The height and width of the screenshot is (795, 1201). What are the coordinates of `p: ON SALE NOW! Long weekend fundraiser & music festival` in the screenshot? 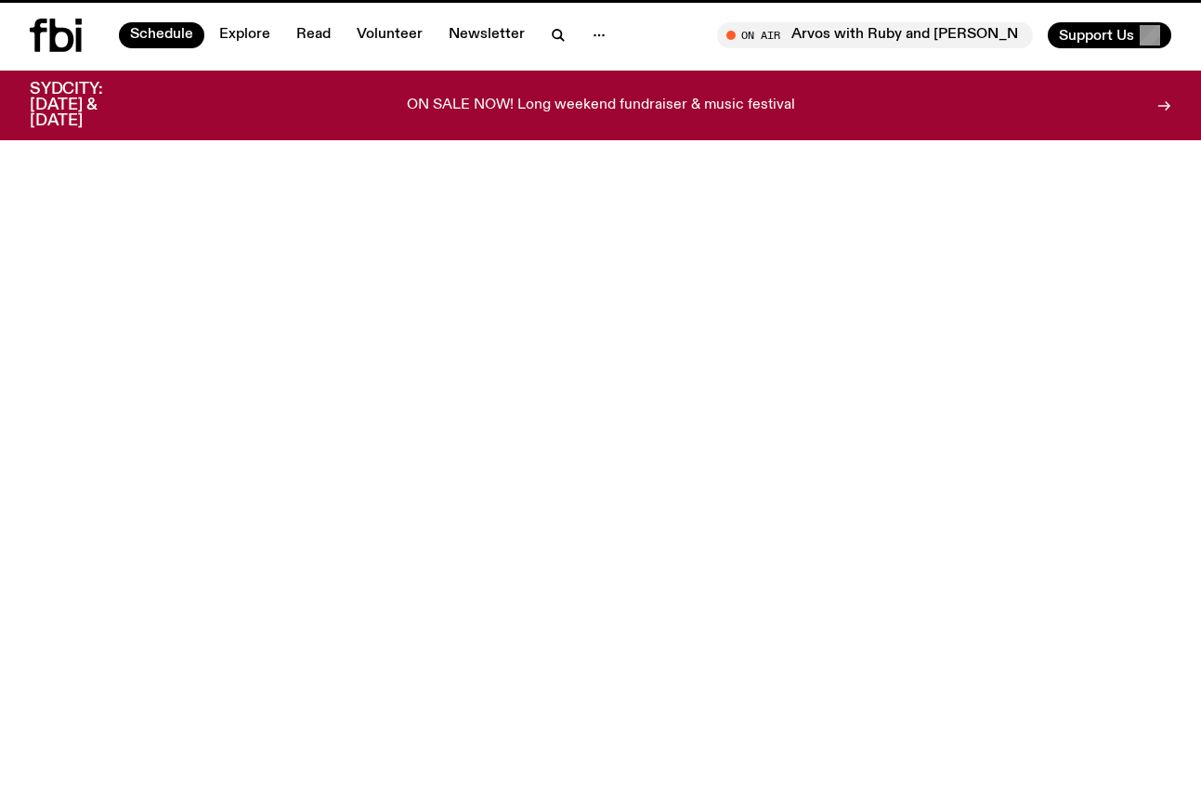 It's located at (601, 106).